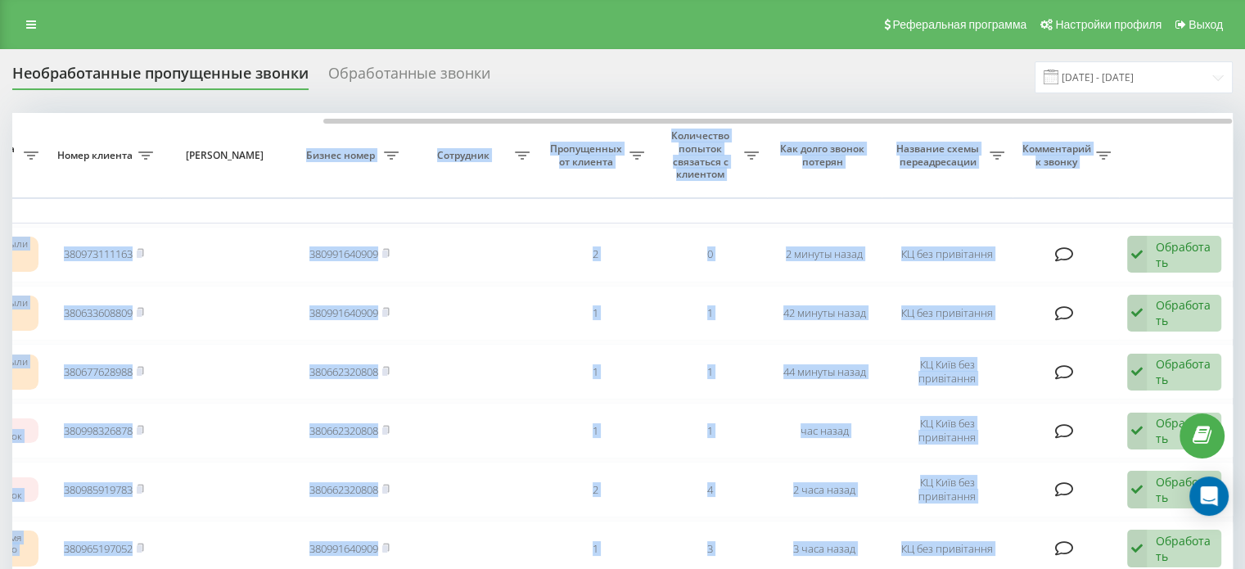 The image size is (1245, 569). I want to click on td: 4, so click(710, 489).